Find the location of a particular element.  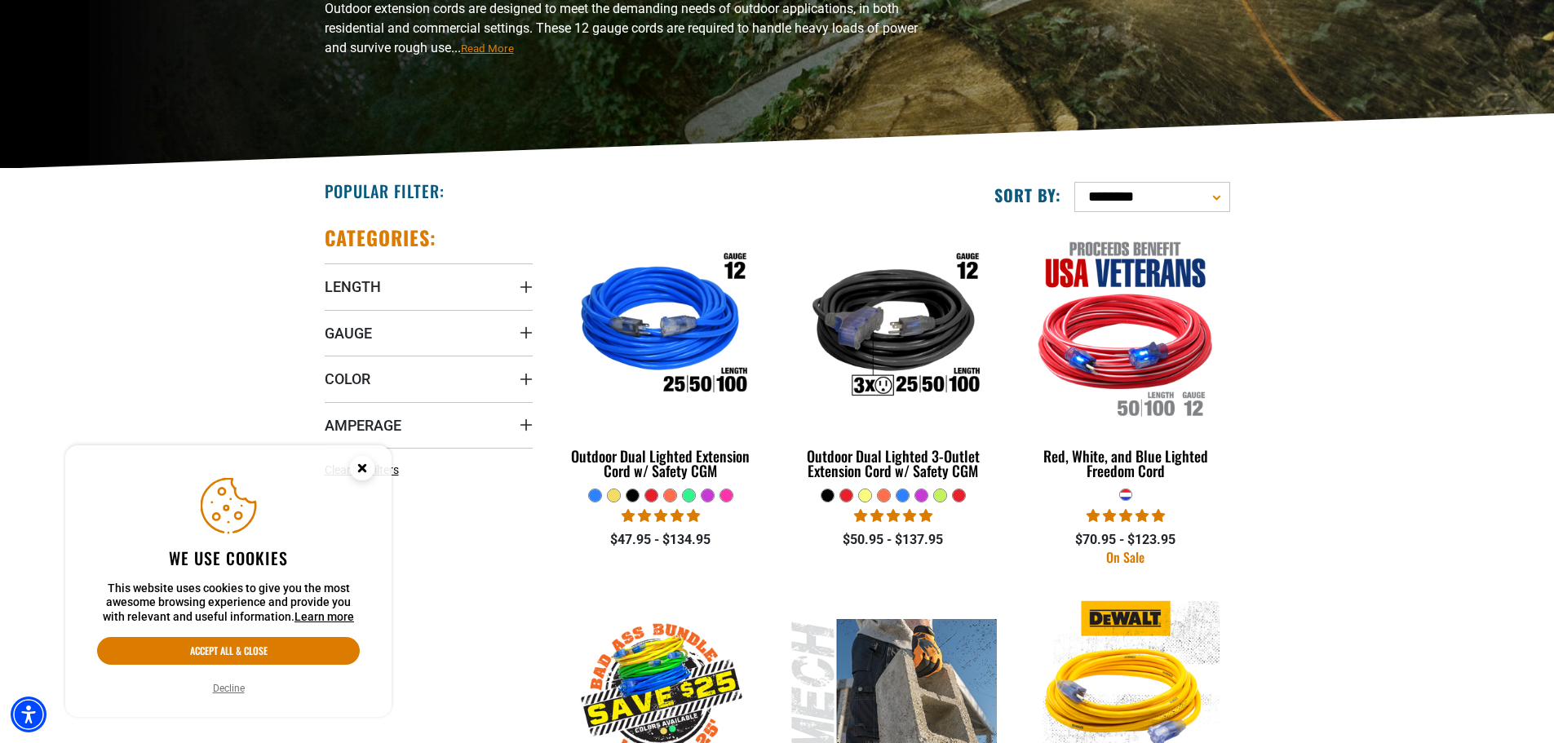

span: Read More is located at coordinates (487, 48).